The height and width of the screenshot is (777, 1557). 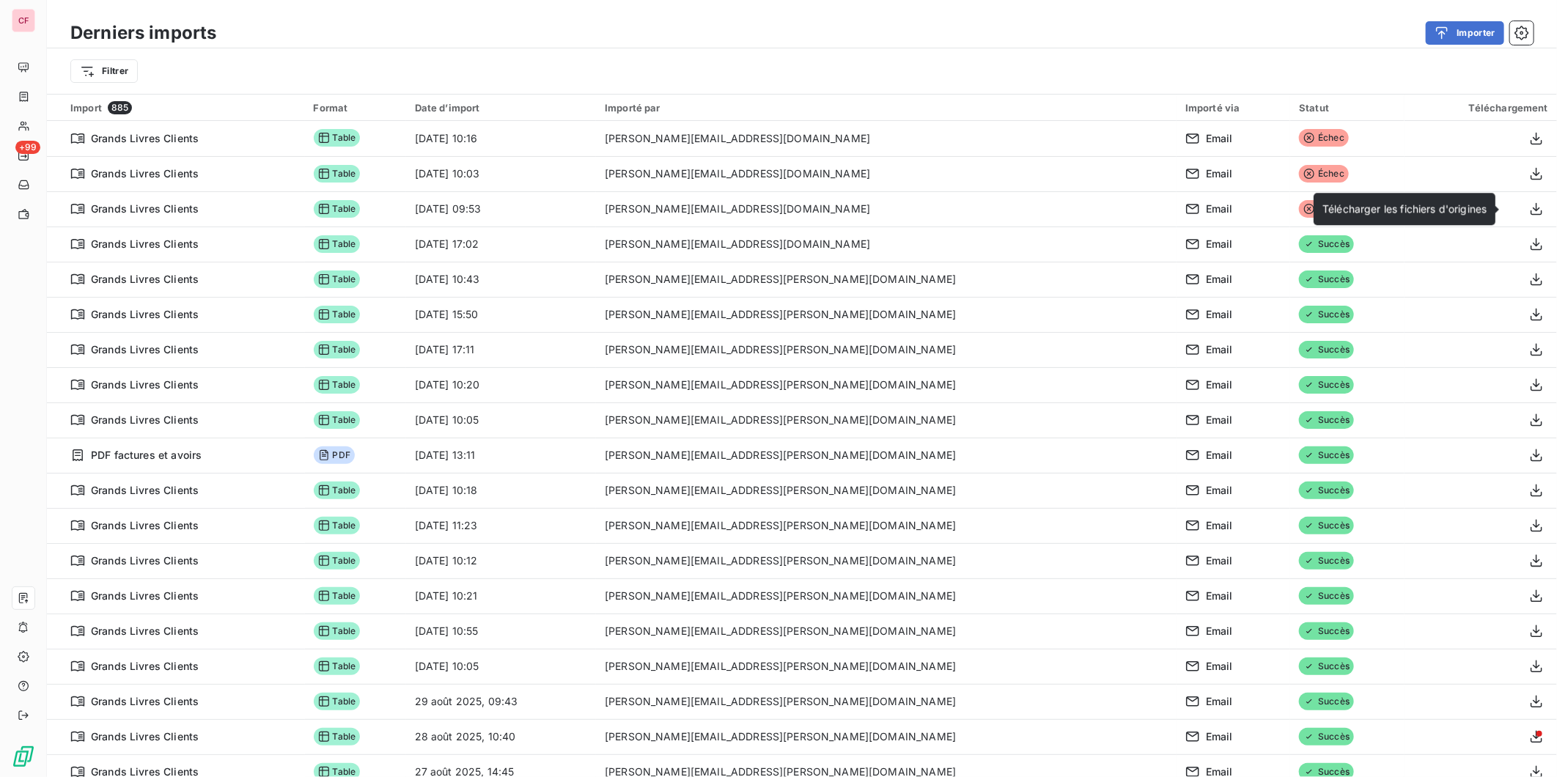 What do you see at coordinates (501, 702) in the screenshot?
I see `td: 29 août 2025, 09:43` at bounding box center [501, 702].